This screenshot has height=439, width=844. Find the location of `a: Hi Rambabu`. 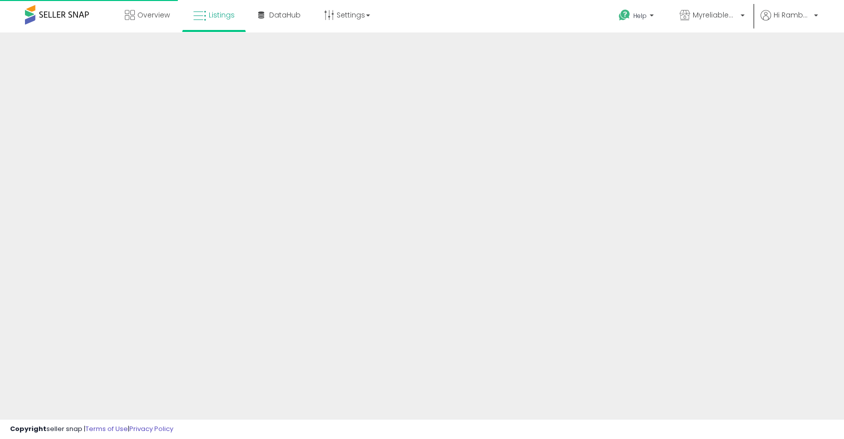

a: Hi Rambabu is located at coordinates (789, 21).